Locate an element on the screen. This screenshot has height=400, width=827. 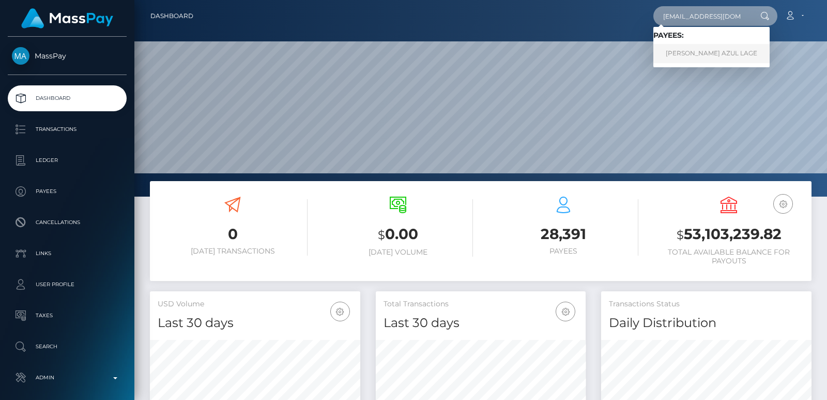
h6: Total Available Balance for Payouts is located at coordinates (729, 256).